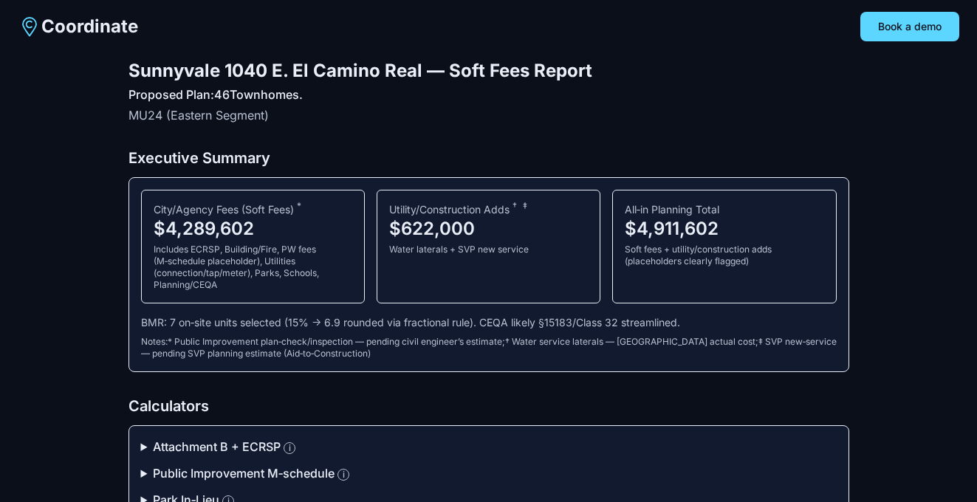 This screenshot has height=502, width=977. I want to click on h1: Sunnyvale 1040 E. El Camino Real — Soft Fees Report, so click(489, 71).